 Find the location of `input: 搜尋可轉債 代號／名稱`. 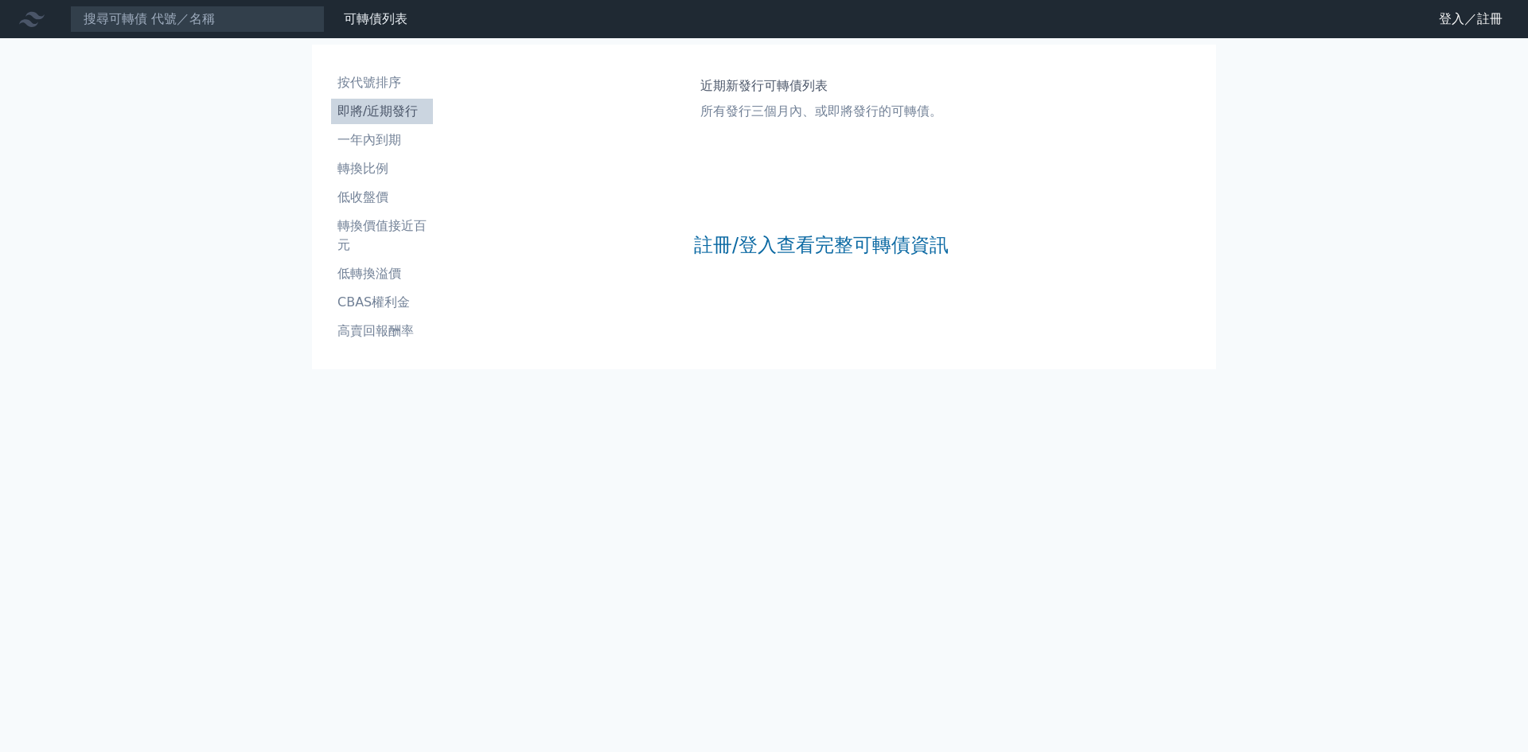

input: 搜尋可轉債 代號／名稱 is located at coordinates (197, 19).